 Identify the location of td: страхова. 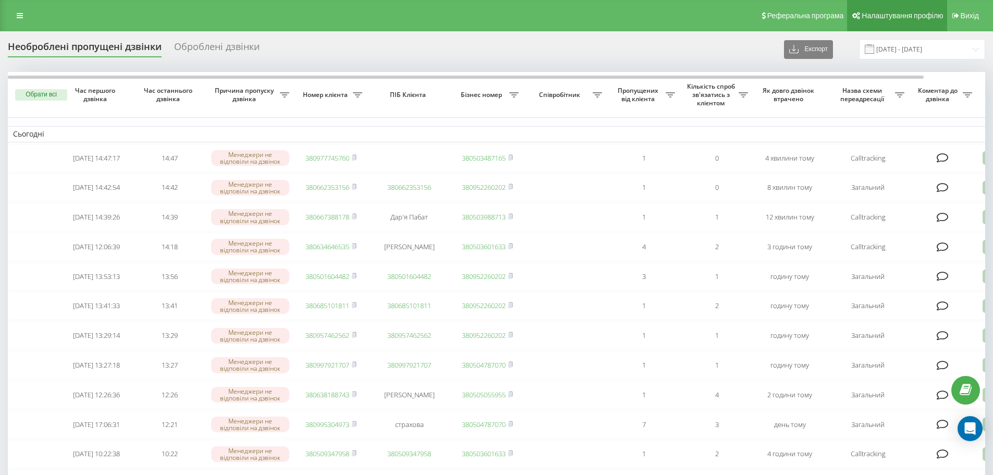
(409, 424).